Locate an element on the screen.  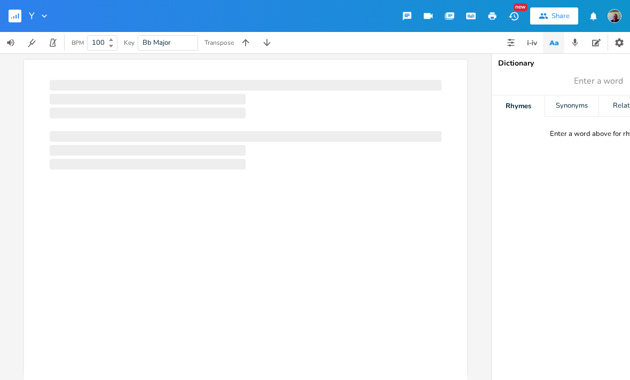
button: New is located at coordinates (513, 16).